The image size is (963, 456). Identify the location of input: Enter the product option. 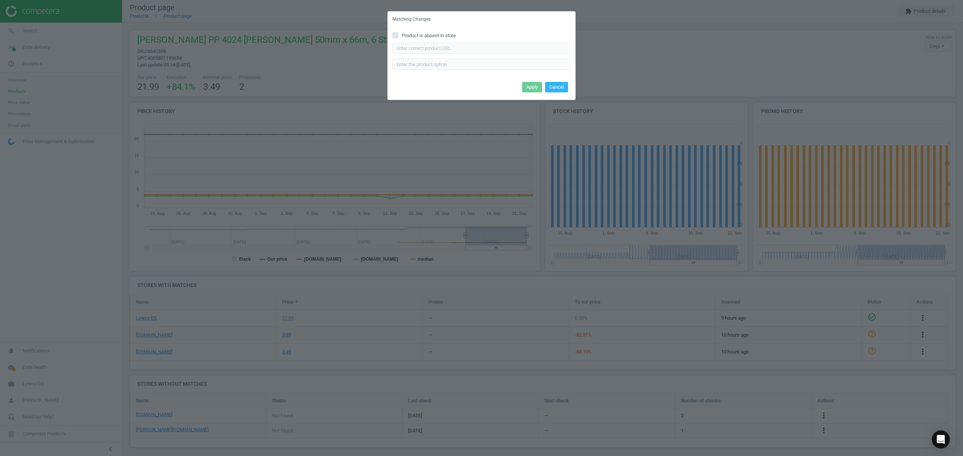
(481, 64).